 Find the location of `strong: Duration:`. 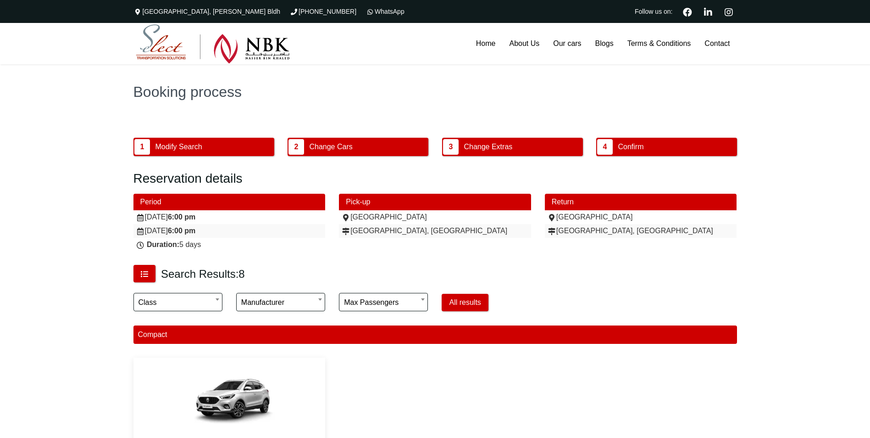

strong: Duration: is located at coordinates (163, 244).